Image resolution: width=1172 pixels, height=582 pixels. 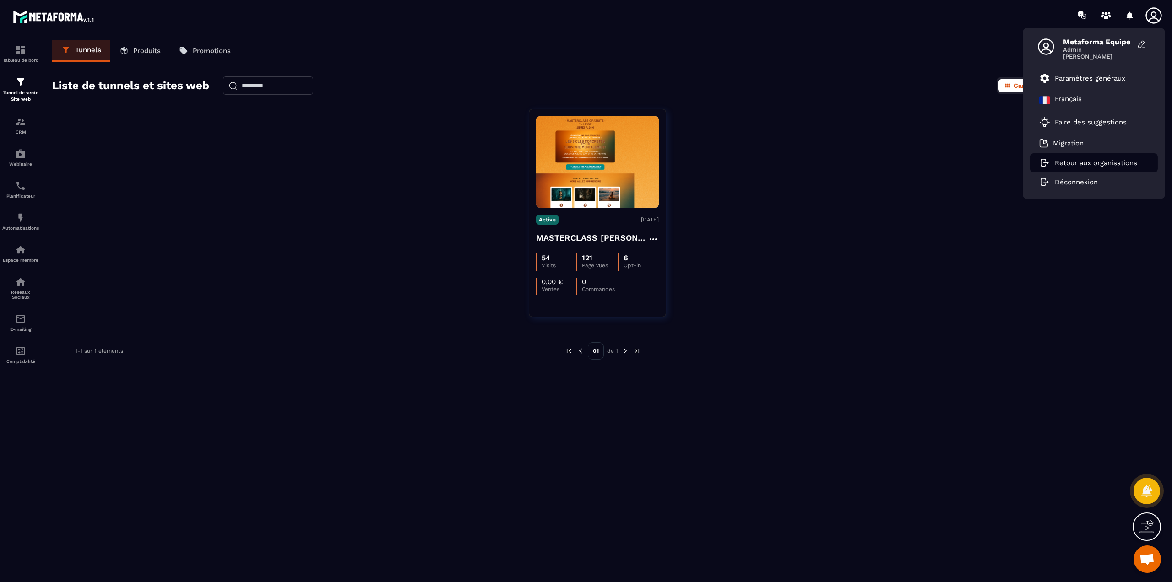 What do you see at coordinates (21, 351) in the screenshot?
I see `img: accountant` at bounding box center [21, 351].